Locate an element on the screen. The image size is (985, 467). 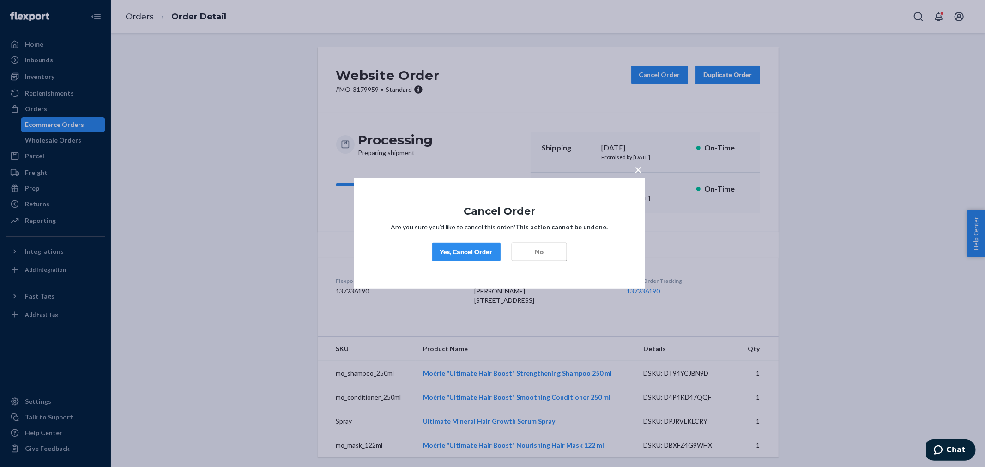
strong: This action cannot be undone. is located at coordinates (562, 227).